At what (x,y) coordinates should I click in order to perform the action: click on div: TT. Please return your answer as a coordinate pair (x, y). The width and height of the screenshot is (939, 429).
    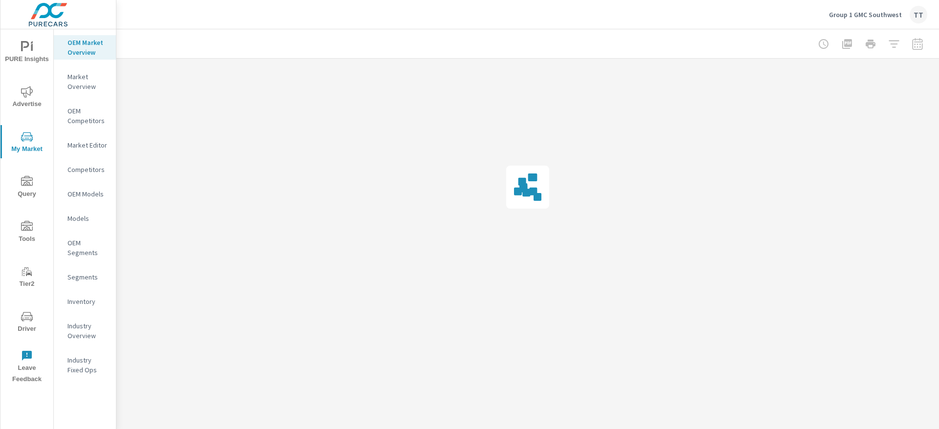
    Looking at the image, I should click on (919, 15).